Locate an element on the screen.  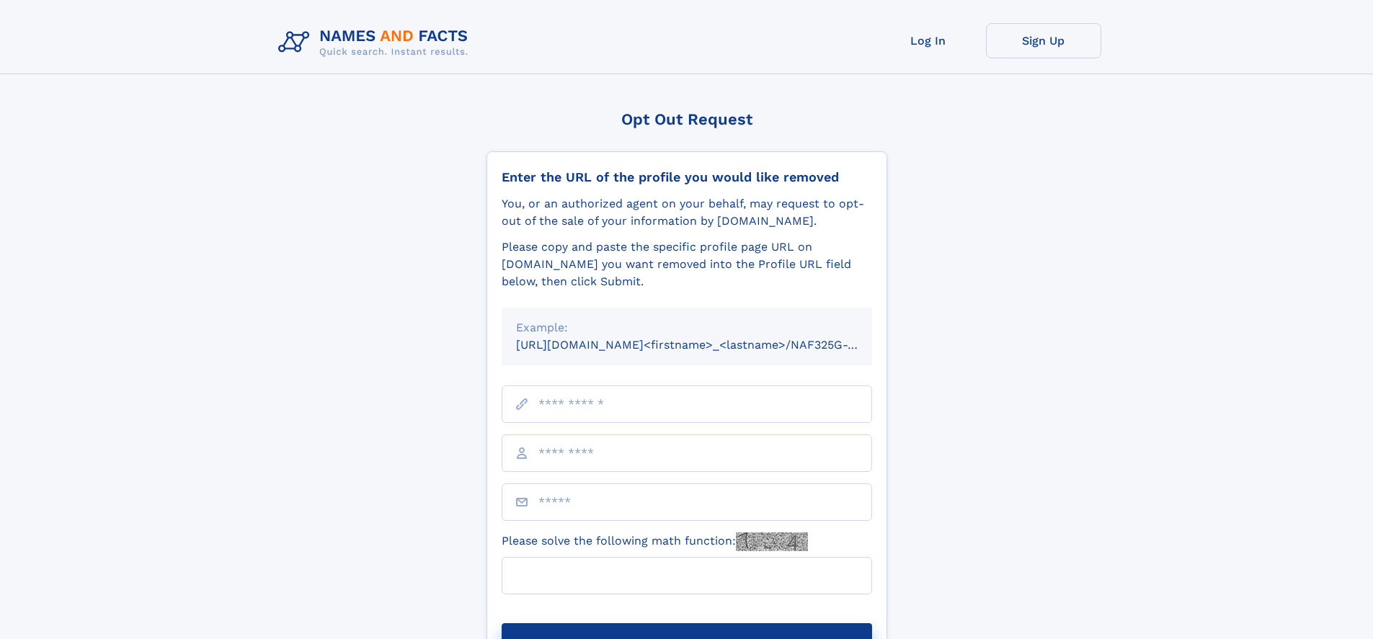
label: Please solve the following math function: is located at coordinates (655, 542).